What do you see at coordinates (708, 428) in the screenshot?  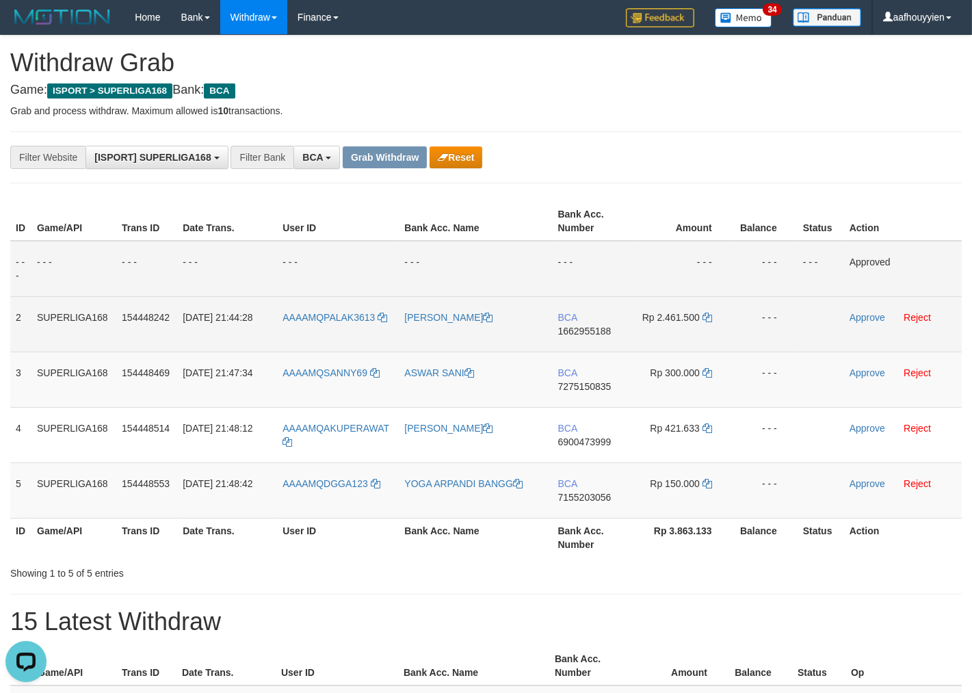 I see `a: Copy 421633 to clipboard` at bounding box center [708, 428].